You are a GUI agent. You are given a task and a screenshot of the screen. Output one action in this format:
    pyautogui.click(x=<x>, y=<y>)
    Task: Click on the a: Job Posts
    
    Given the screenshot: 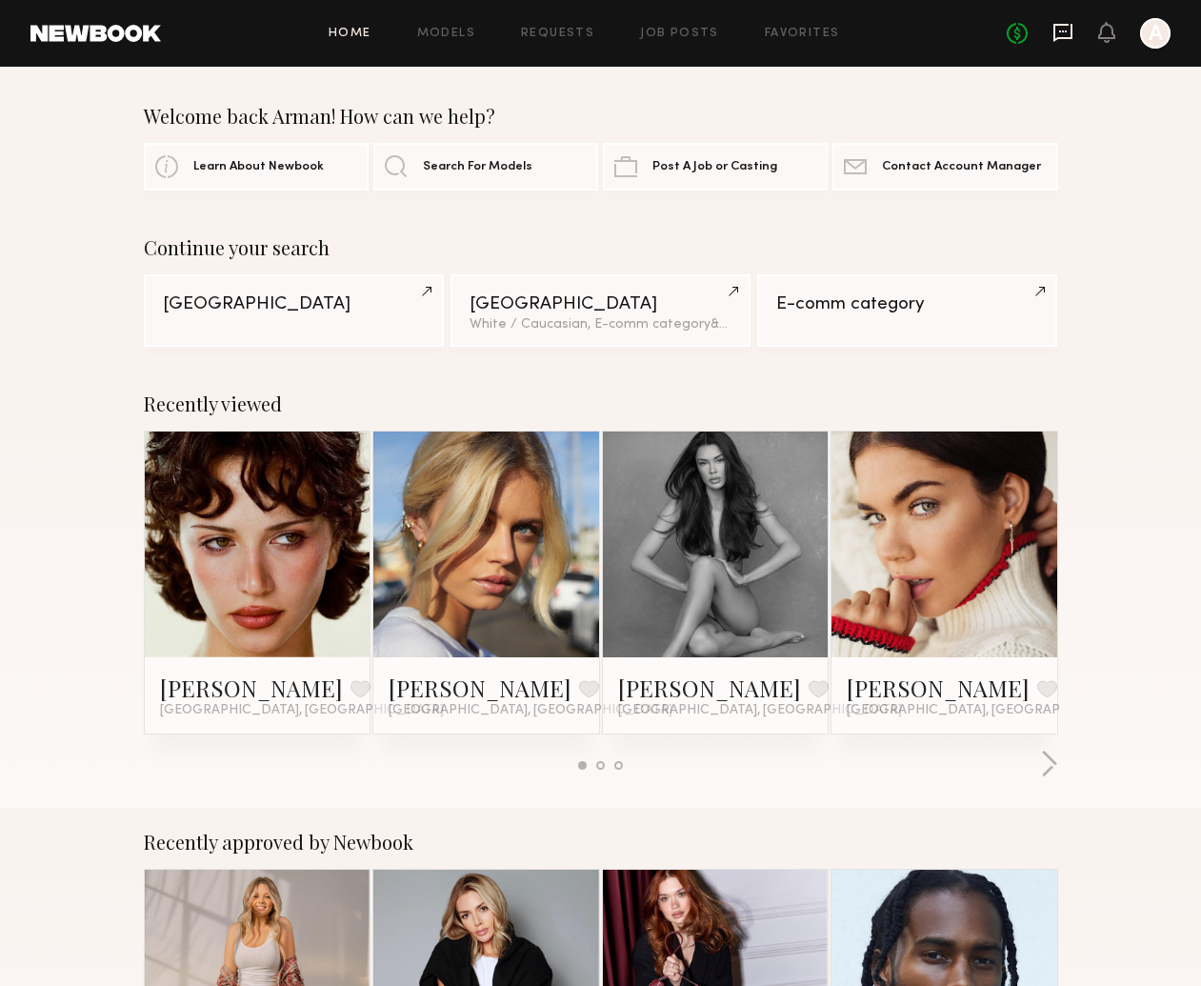 What is the action you would take?
    pyautogui.click(x=679, y=33)
    